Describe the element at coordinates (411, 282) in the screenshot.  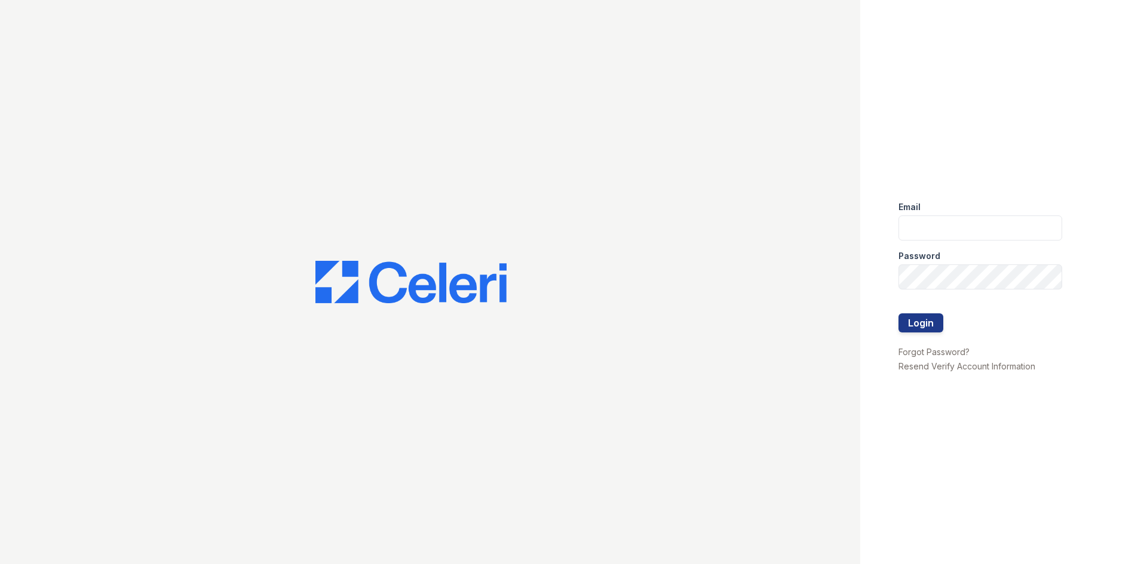
I see `img: CE_Logo_Blue-a8612792a0a2168367f1c8372b55b34899dd931a85d93a1a3d3e32e68fde9ad4.png` at that location.